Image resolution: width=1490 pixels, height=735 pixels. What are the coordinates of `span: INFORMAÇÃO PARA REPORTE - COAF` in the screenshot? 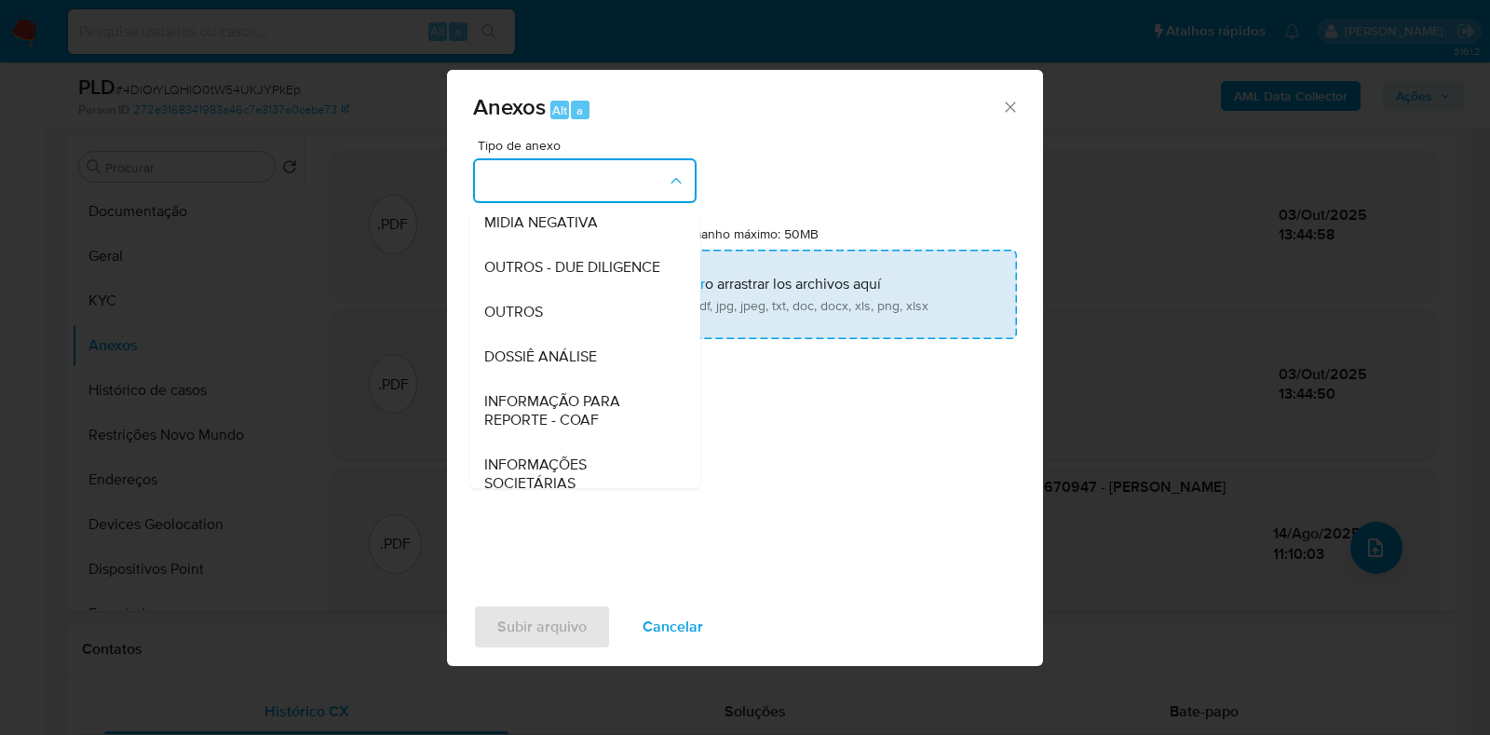 It's located at (579, 411).